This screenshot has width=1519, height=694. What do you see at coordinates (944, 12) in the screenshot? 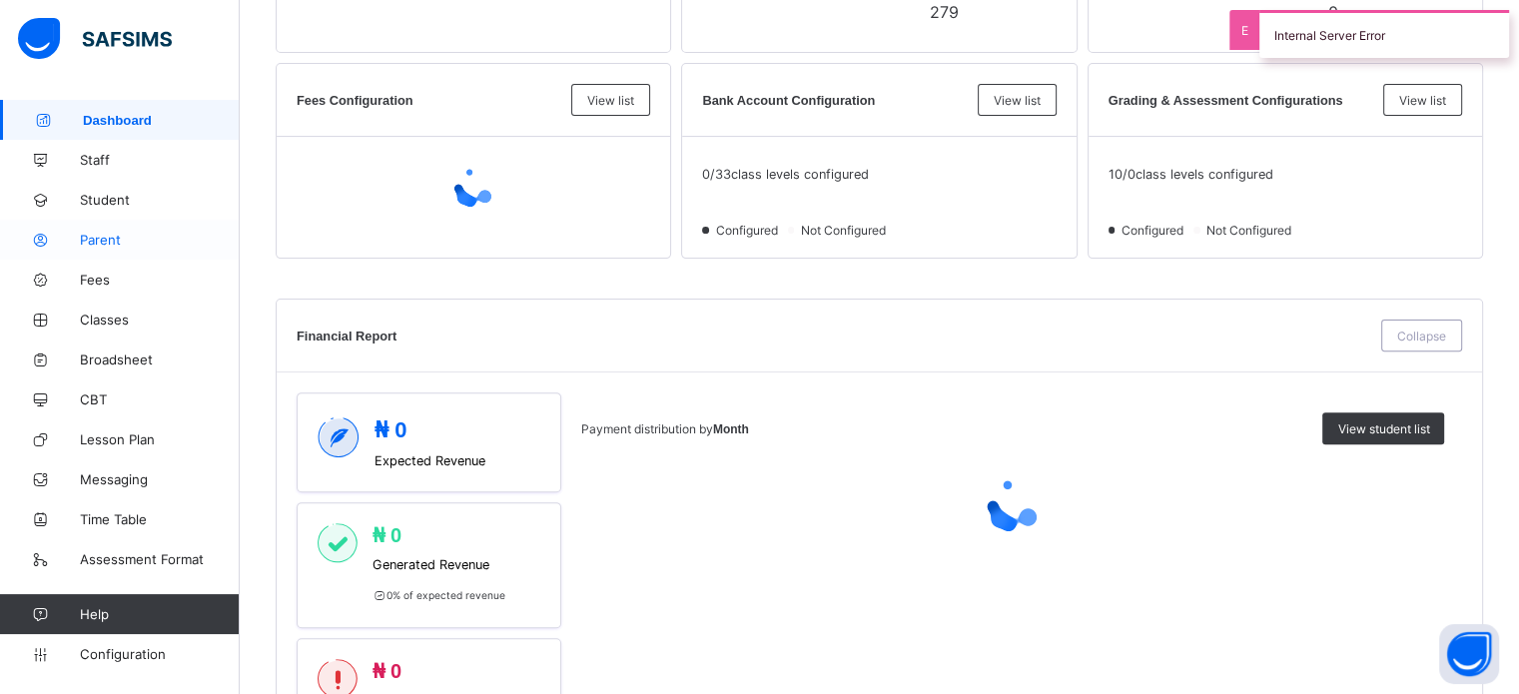
I see `span: 279` at bounding box center [944, 12].